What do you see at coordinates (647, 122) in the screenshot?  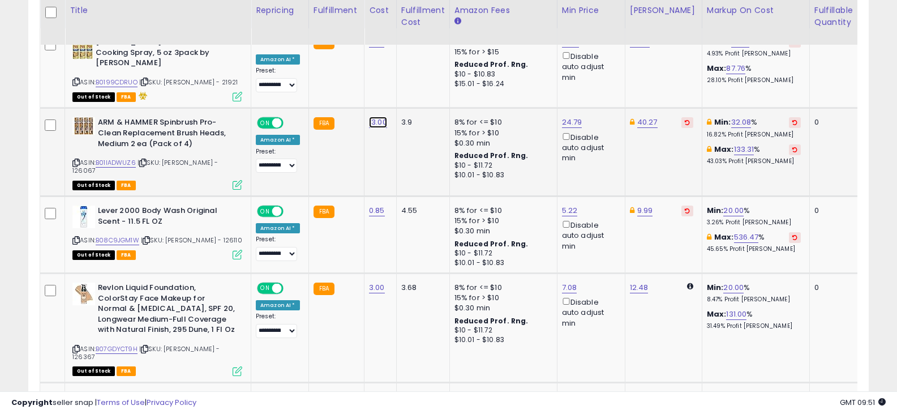 I see `a: 40.27` at bounding box center [647, 122].